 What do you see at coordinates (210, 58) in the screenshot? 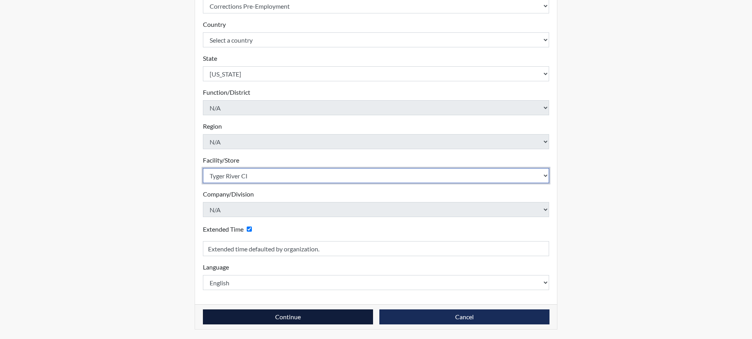
I see `label: State` at bounding box center [210, 58].